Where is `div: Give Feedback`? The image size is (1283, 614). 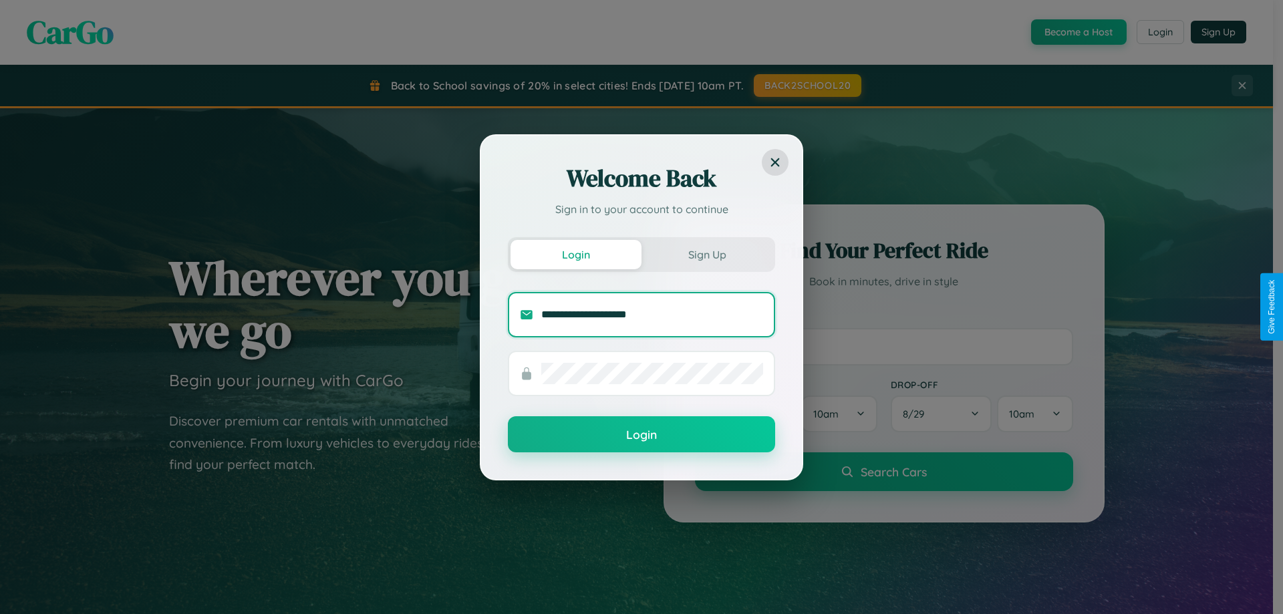 div: Give Feedback is located at coordinates (1272, 307).